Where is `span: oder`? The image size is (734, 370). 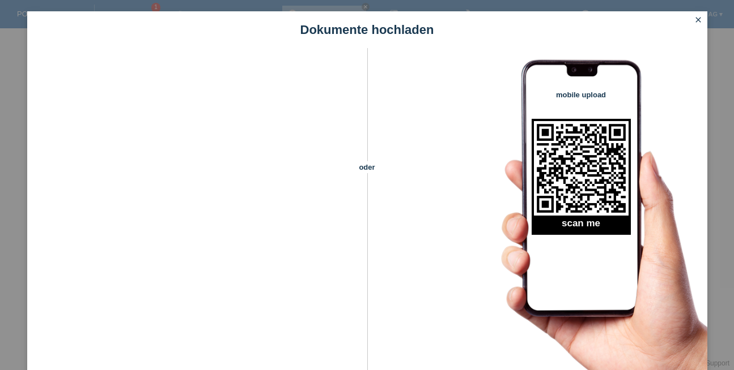 span: oder is located at coordinates (367, 167).